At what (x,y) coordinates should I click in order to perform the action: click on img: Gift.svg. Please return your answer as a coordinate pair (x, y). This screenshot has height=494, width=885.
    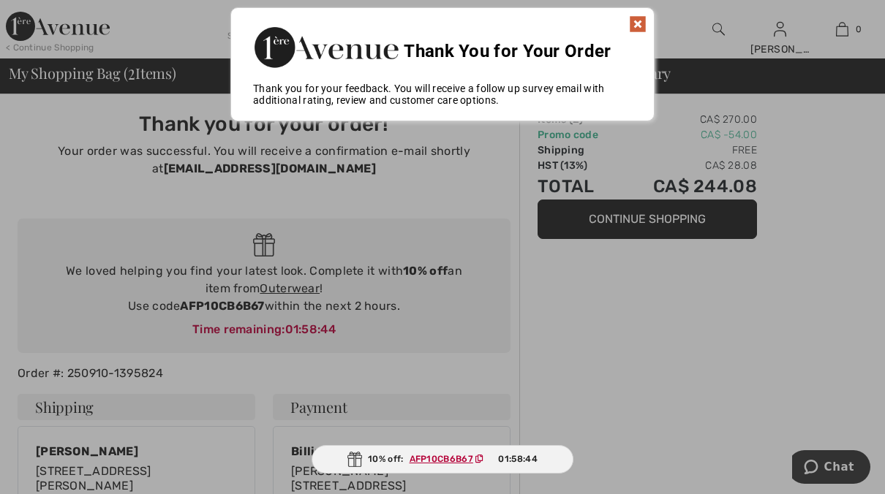
    Looking at the image, I should click on (355, 459).